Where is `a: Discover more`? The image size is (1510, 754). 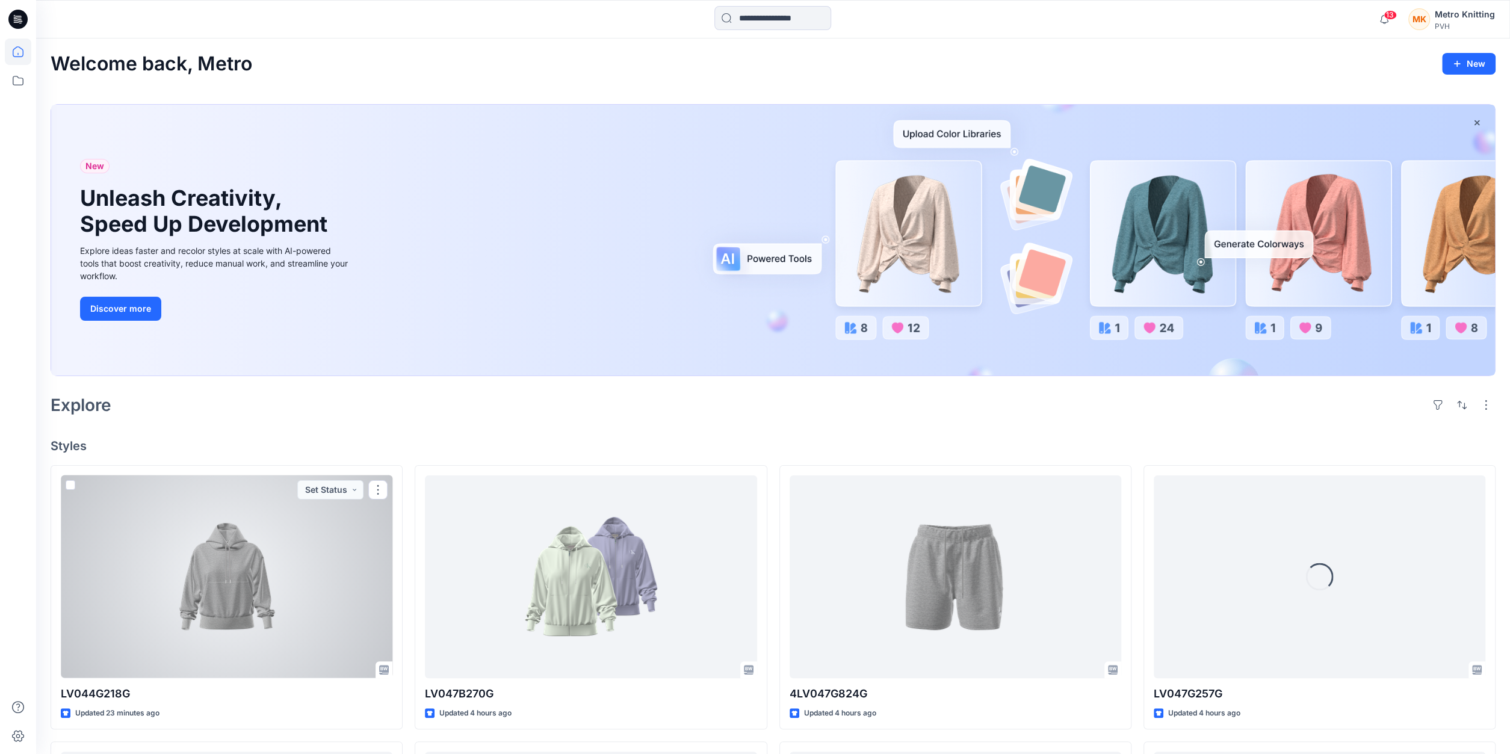
a: Discover more is located at coordinates (215, 309).